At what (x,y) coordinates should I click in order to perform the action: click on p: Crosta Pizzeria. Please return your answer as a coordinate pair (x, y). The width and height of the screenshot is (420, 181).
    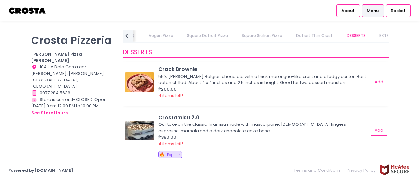
    Looking at the image, I should click on (73, 40).